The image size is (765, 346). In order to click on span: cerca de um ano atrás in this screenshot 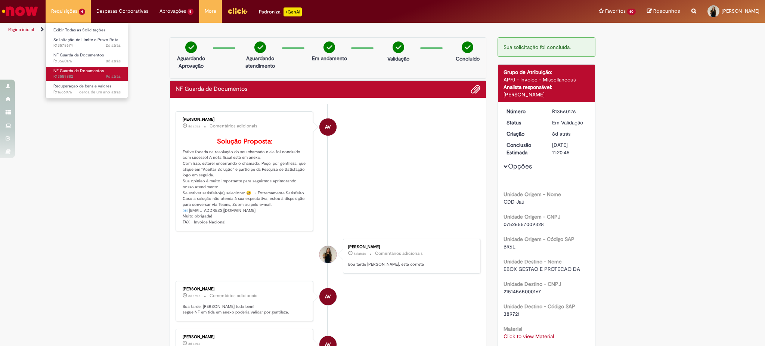, I will do `click(100, 92)`.